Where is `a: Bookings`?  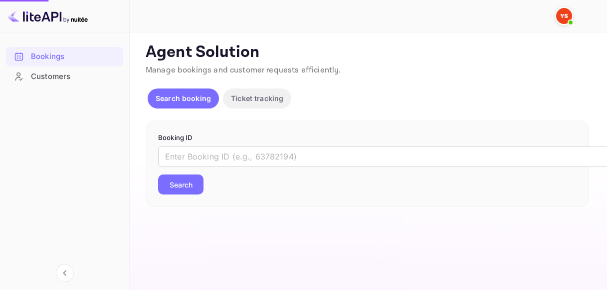 a: Bookings is located at coordinates (64, 56).